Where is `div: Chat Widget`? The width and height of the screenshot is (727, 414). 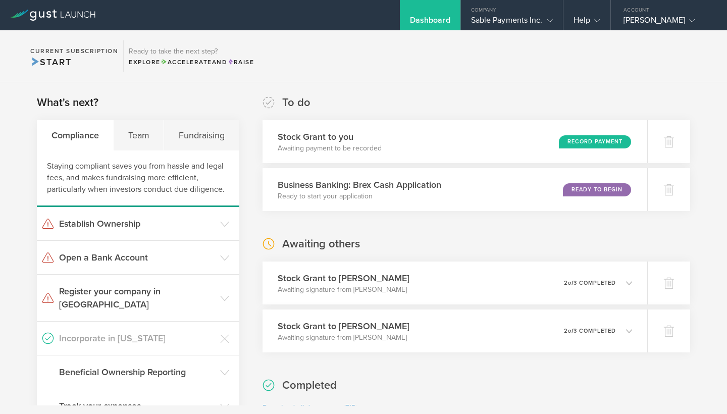 div: Chat Widget is located at coordinates (702, 390).